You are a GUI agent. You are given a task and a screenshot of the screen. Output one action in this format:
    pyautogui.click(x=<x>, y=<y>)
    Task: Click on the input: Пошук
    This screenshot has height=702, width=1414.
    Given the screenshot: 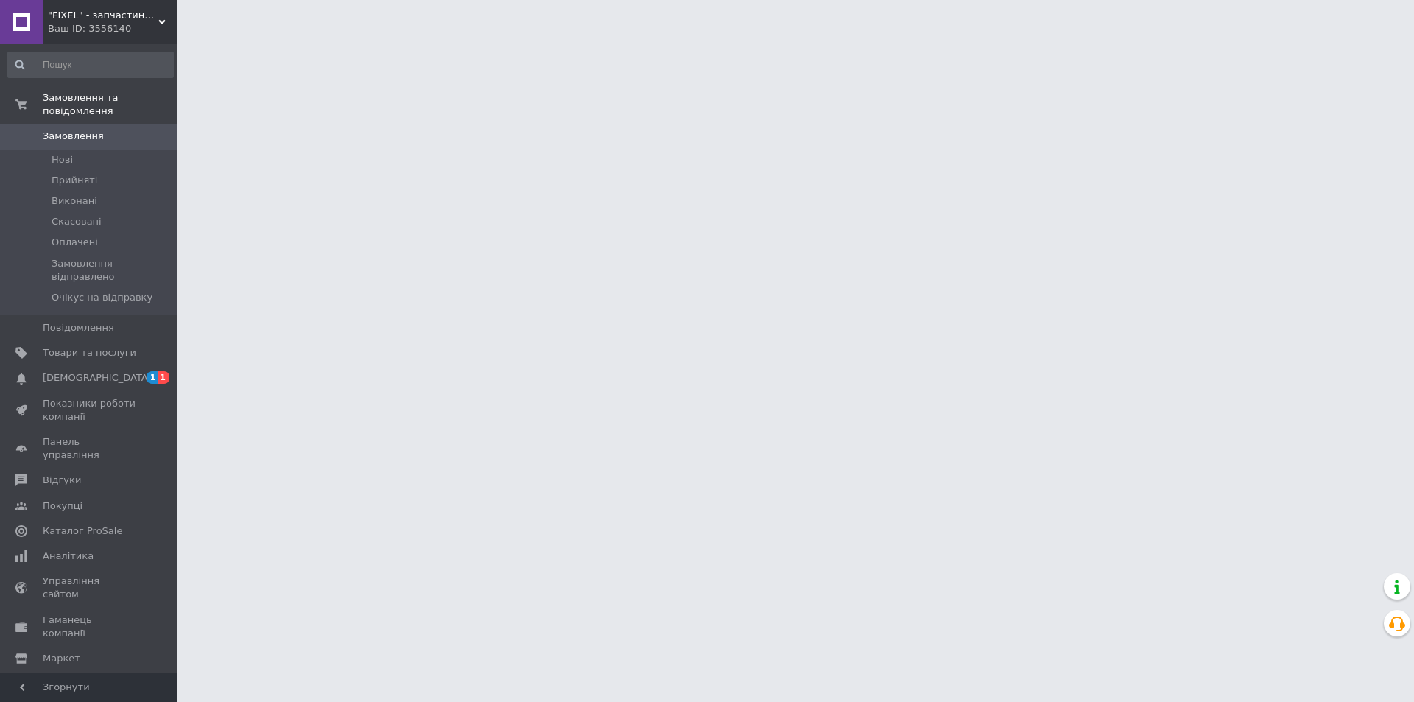 What is the action you would take?
    pyautogui.click(x=91, y=65)
    